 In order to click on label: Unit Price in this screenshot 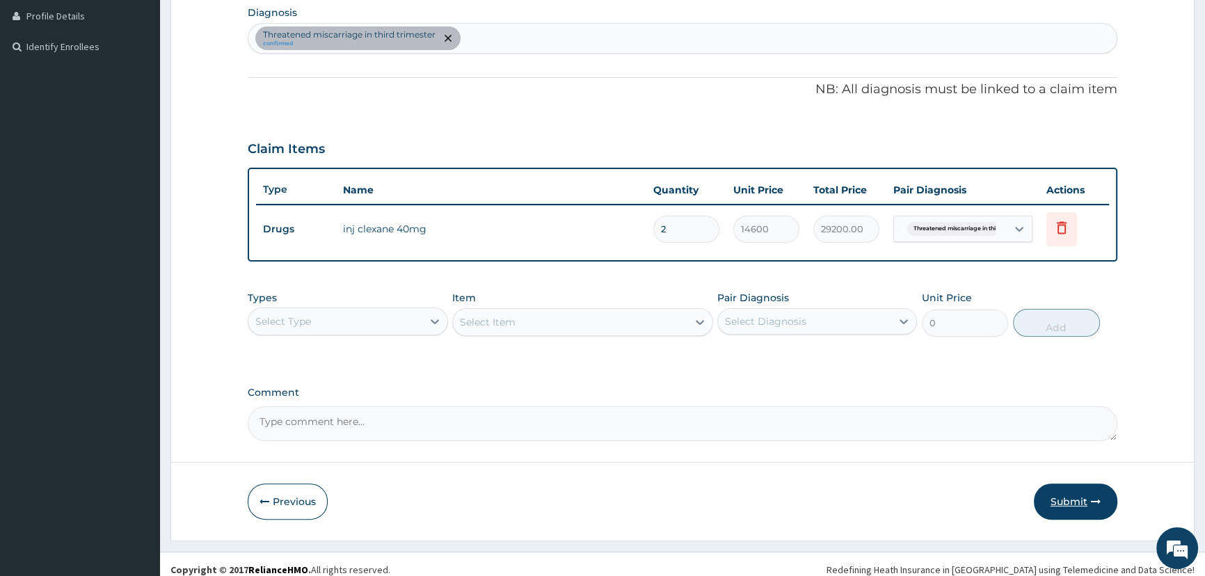, I will do `click(947, 298)`.